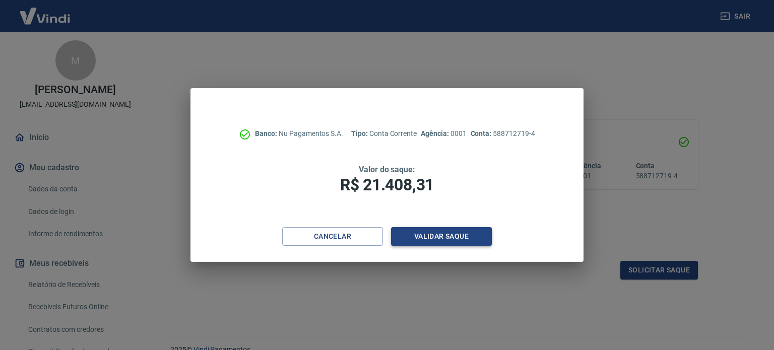  What do you see at coordinates (503, 134) in the screenshot?
I see `p: 588712719-4` at bounding box center [503, 134].